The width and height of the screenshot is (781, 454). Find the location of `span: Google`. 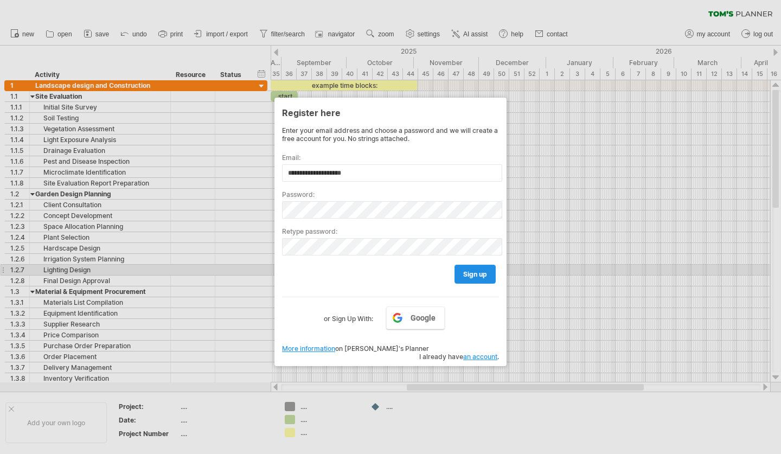

span: Google is located at coordinates (423, 318).